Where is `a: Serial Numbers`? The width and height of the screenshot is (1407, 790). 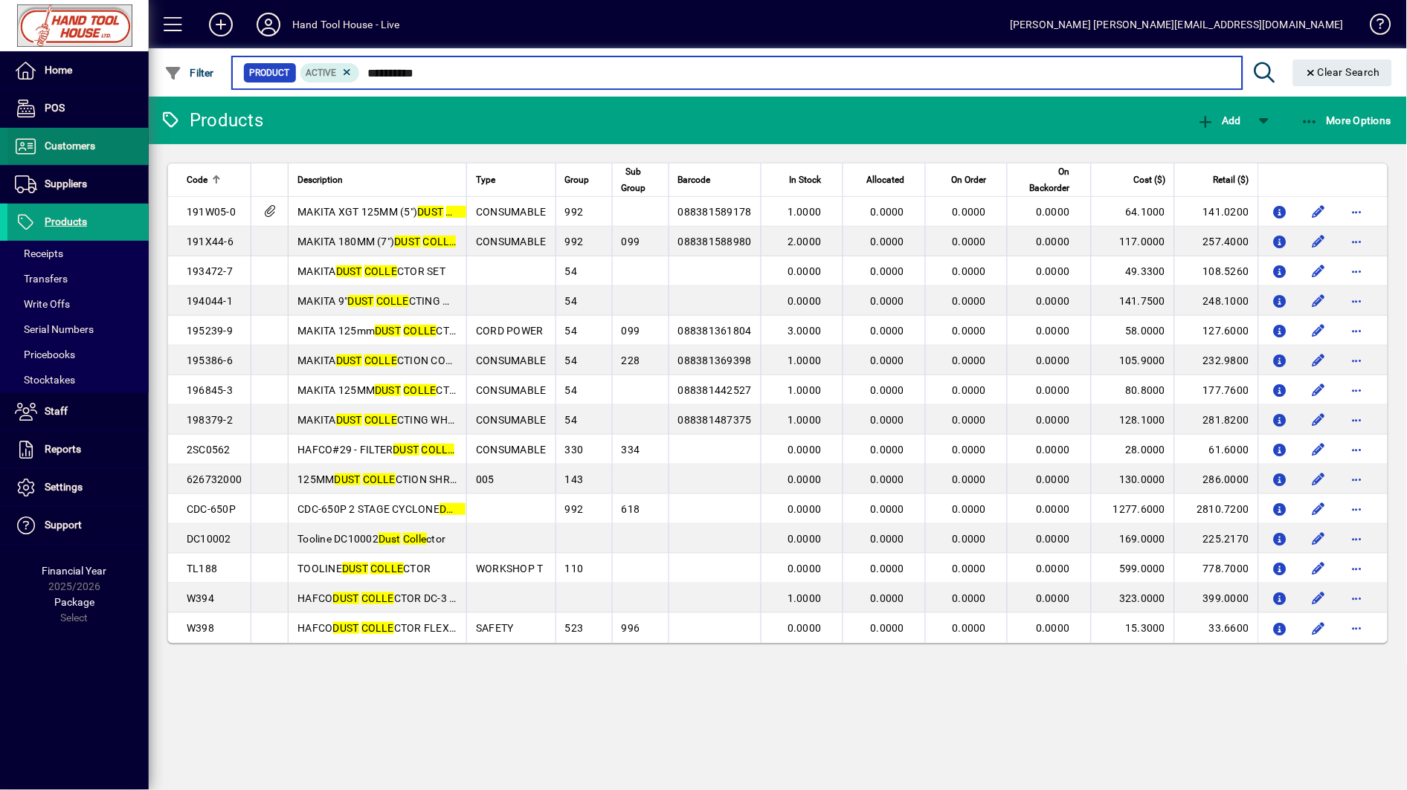 a: Serial Numbers is located at coordinates (78, 329).